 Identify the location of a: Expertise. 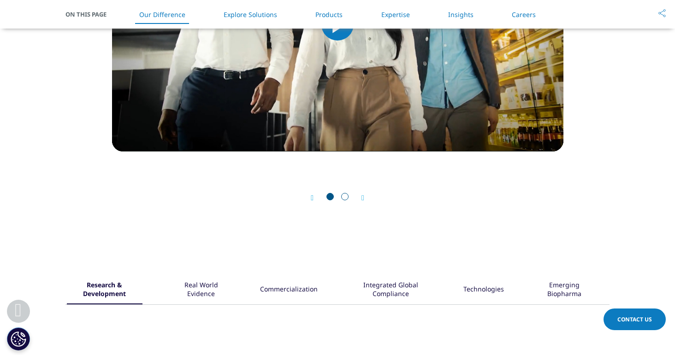
(395, 14).